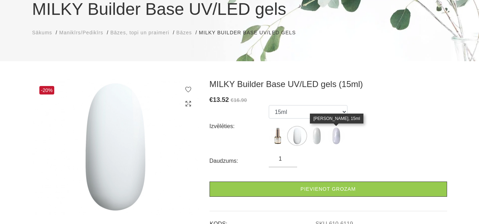  Describe the element at coordinates (81, 33) in the screenshot. I see `span: Manikīrs/Pedikīrs` at that location.